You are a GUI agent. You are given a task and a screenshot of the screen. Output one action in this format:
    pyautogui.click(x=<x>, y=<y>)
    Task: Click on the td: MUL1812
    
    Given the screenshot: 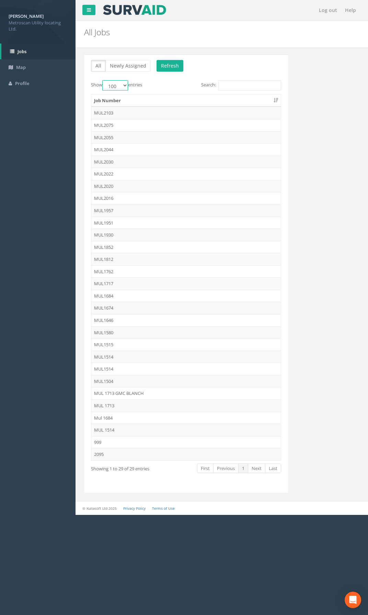 What is the action you would take?
    pyautogui.click(x=186, y=259)
    